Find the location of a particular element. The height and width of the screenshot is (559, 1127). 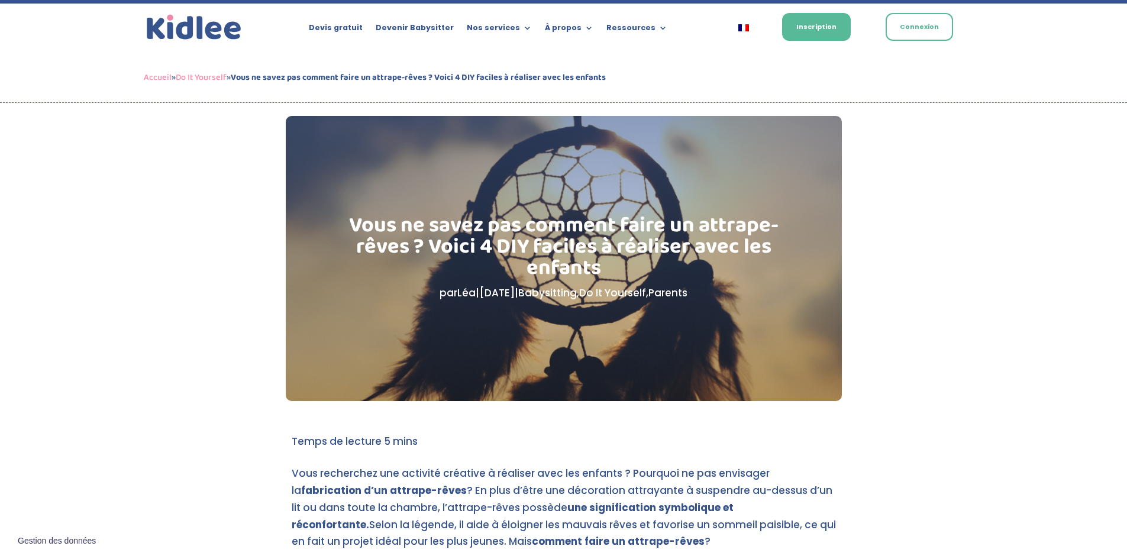

strong: comment faire un attrape-rêves is located at coordinates (618, 541).